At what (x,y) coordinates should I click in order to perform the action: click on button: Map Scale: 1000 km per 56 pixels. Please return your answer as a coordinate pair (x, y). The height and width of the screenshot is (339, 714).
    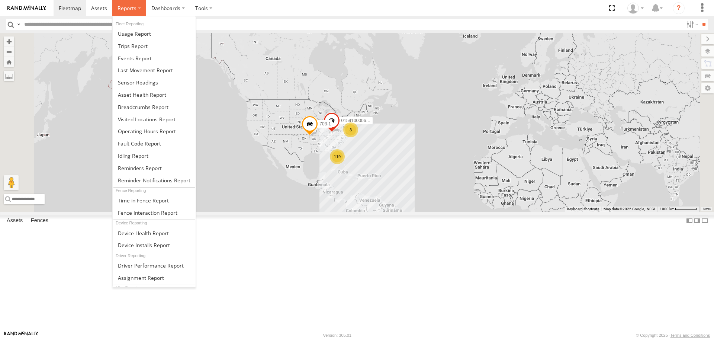
    Looking at the image, I should click on (678, 209).